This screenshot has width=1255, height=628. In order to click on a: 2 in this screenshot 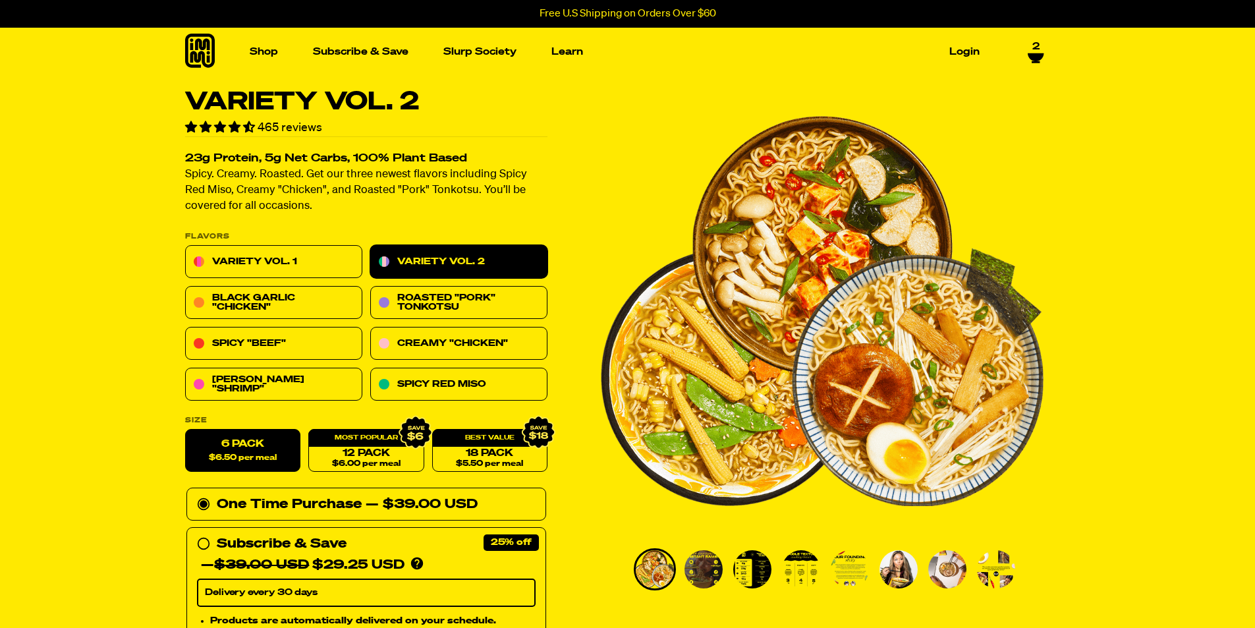, I will do `click(1036, 52)`.